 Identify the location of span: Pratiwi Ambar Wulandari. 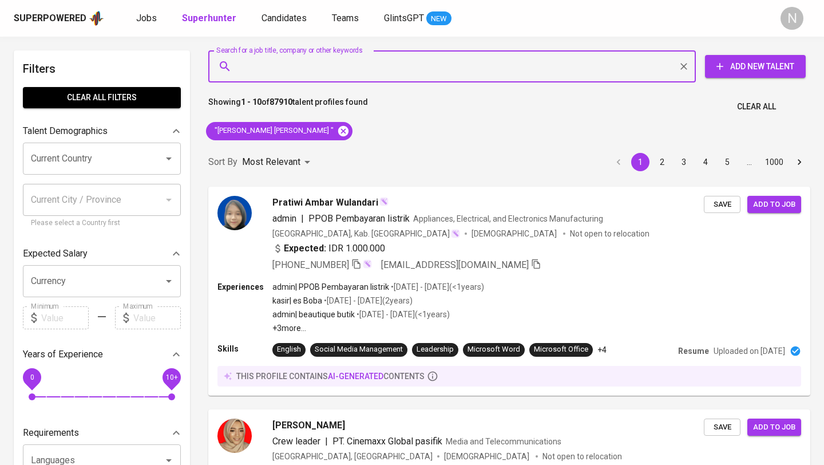
(325, 203).